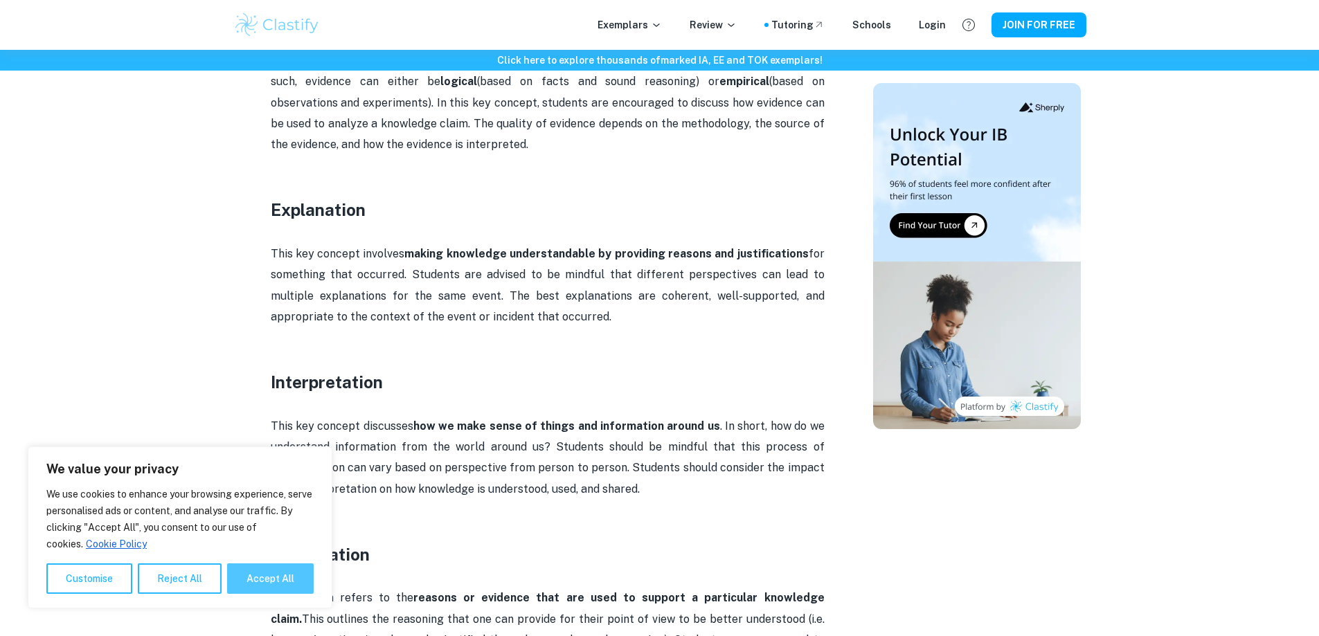 This screenshot has height=636, width=1319. I want to click on a: JOIN FOR FREE, so click(1038, 25).